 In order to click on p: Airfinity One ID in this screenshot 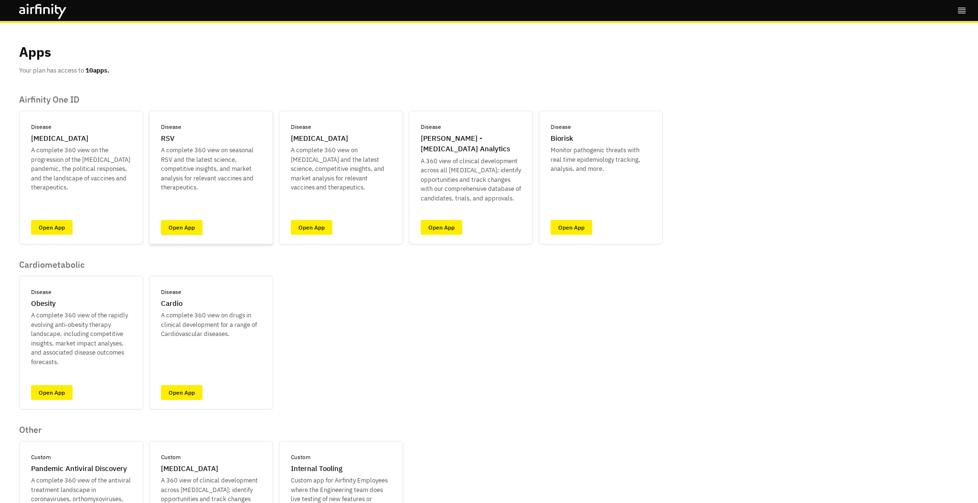, I will do `click(341, 100)`.